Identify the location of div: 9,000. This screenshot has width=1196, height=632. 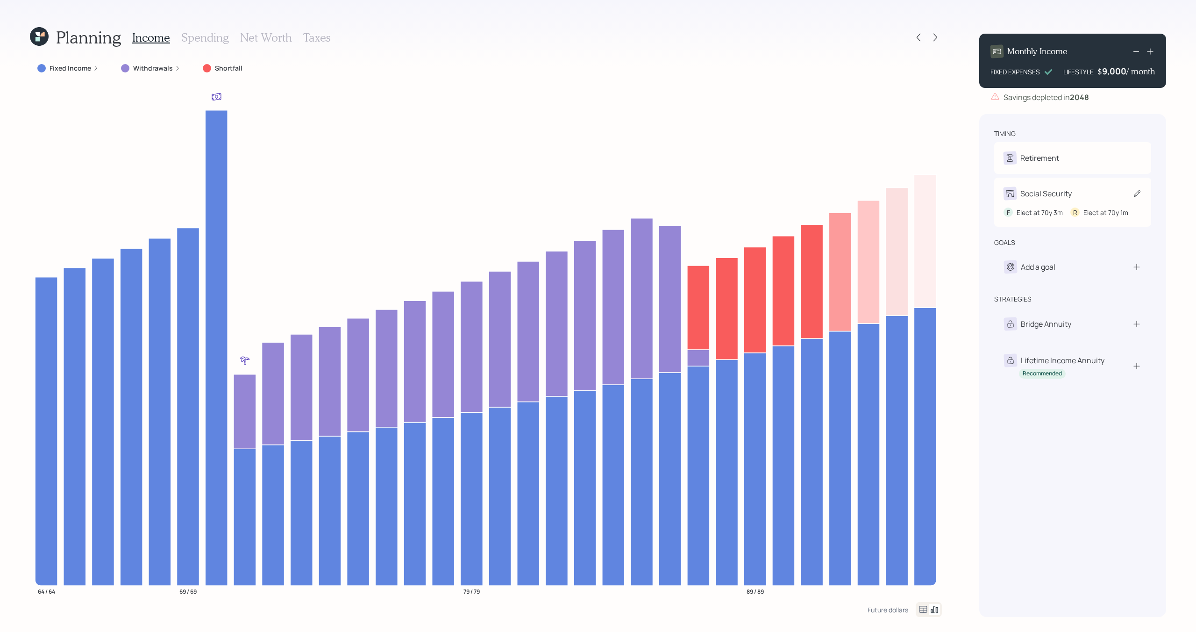
(1114, 71).